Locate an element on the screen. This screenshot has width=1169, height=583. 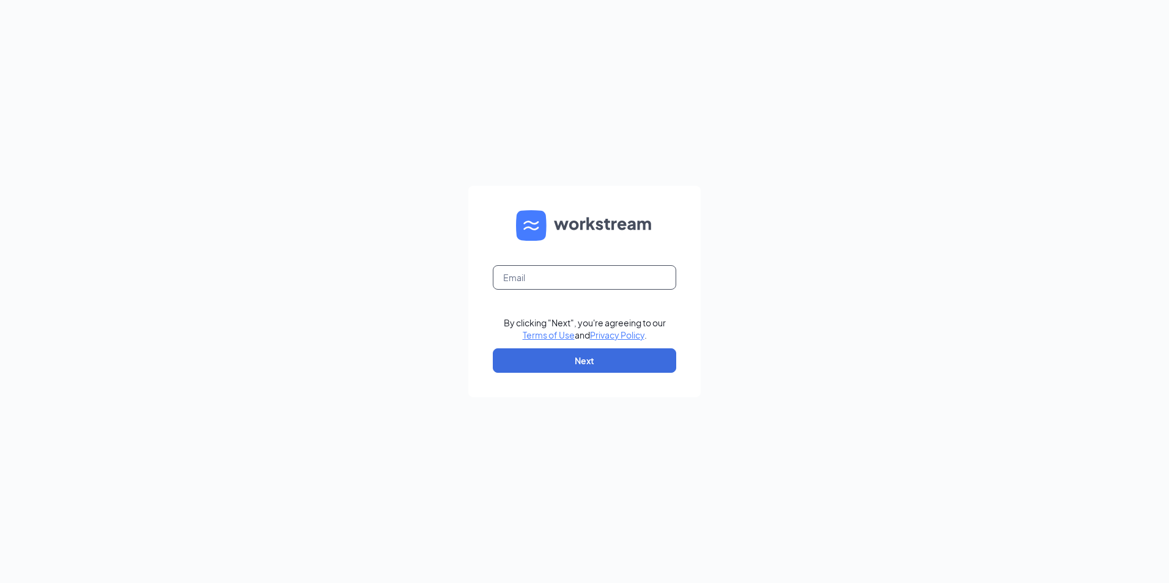
input: Email is located at coordinates (585, 278).